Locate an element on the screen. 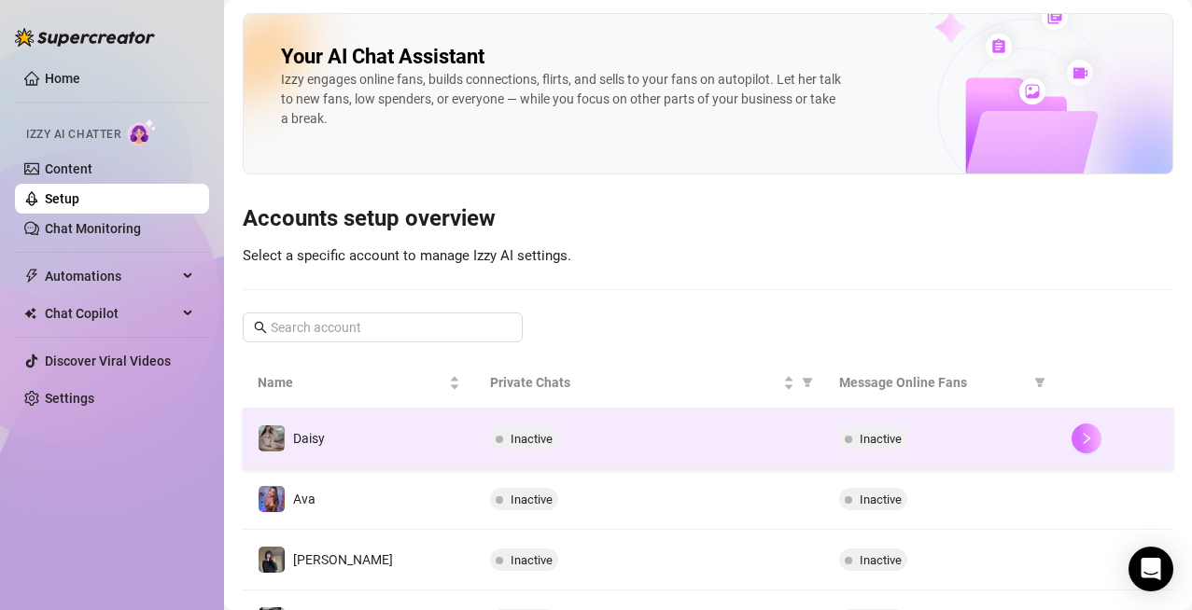 The width and height of the screenshot is (1192, 610). div: Izzy engages online fans, builds connections, flirts, and sells to your fans on autopilot. Let he... is located at coordinates (561, 99).